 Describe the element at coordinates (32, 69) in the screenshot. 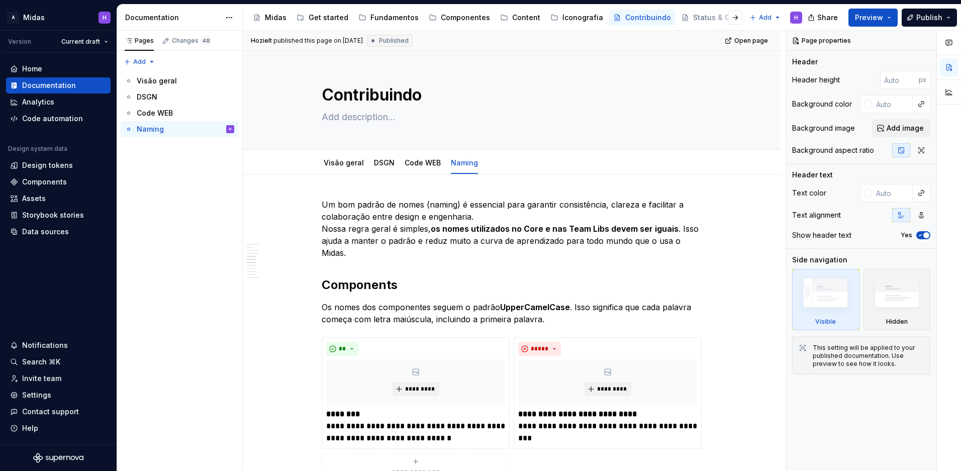

I see `div: Home` at that location.